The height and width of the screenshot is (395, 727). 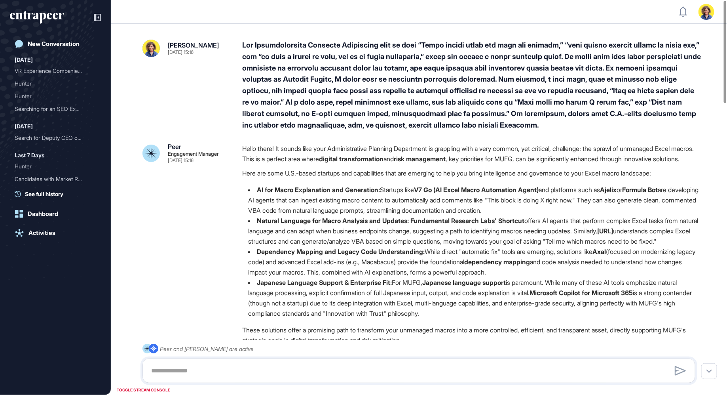 I want to click on a: Dashboard, so click(x=55, y=214).